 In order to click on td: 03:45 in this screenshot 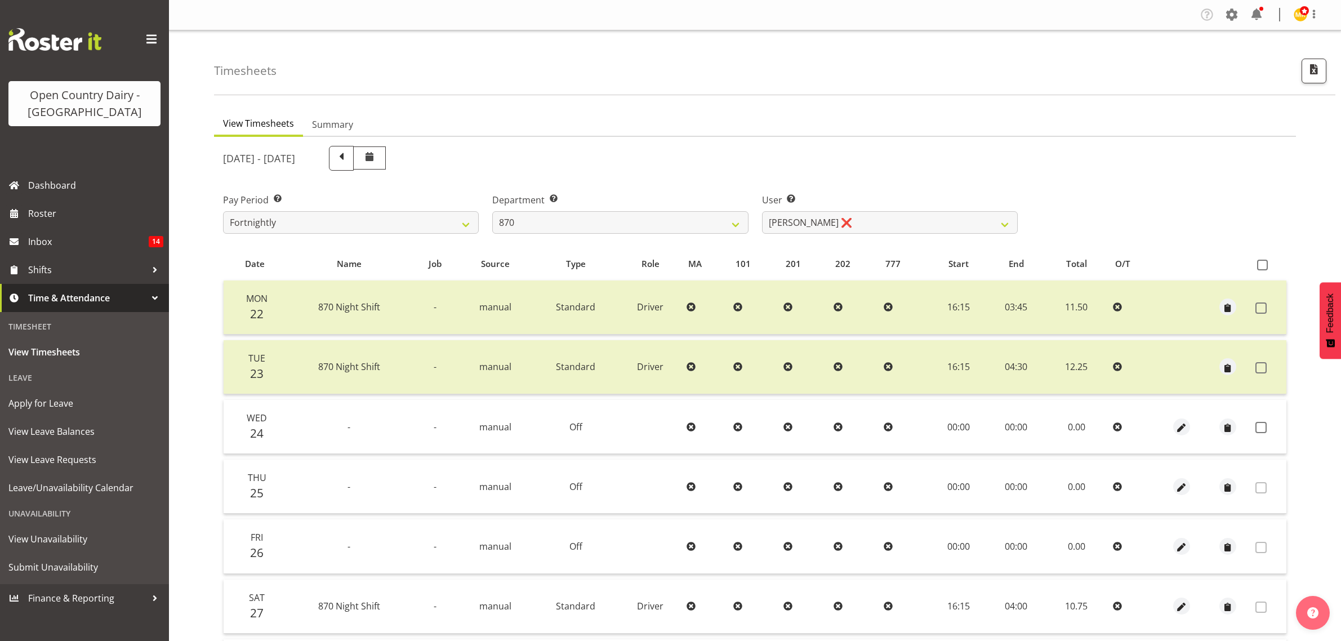, I will do `click(1016, 307)`.